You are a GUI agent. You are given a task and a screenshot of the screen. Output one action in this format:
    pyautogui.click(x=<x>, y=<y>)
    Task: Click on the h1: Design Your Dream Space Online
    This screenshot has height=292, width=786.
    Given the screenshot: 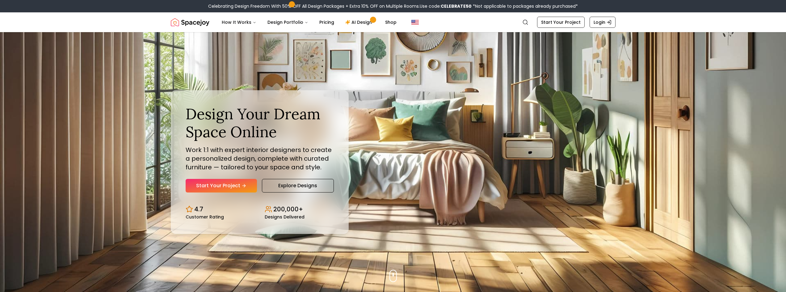 What is the action you would take?
    pyautogui.click(x=260, y=123)
    